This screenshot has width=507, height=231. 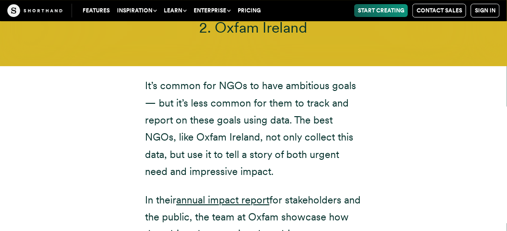 What do you see at coordinates (485, 11) in the screenshot?
I see `a: Sign in` at bounding box center [485, 11].